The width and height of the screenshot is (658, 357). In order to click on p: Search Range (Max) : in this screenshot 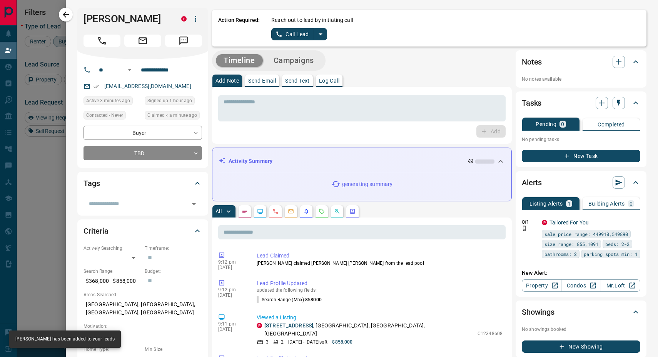, I will do `click(289, 300)`.